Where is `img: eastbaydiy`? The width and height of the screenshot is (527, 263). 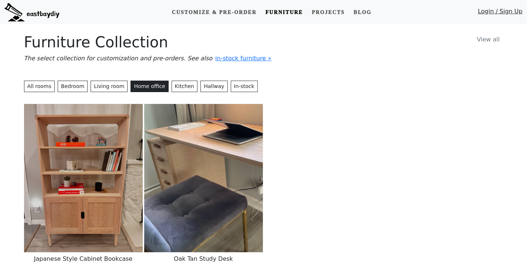 img: eastbaydiy is located at coordinates (32, 12).